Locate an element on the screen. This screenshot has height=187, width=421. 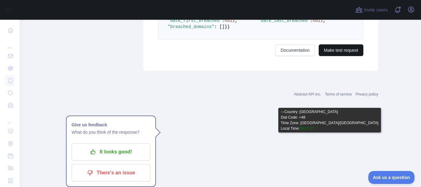
button: Invite users is located at coordinates (372, 10).